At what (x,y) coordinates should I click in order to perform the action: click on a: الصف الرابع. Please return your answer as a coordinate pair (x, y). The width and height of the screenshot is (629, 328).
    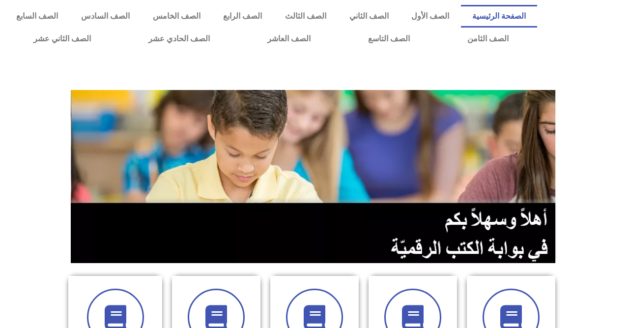
    Looking at the image, I should click on (243, 16).